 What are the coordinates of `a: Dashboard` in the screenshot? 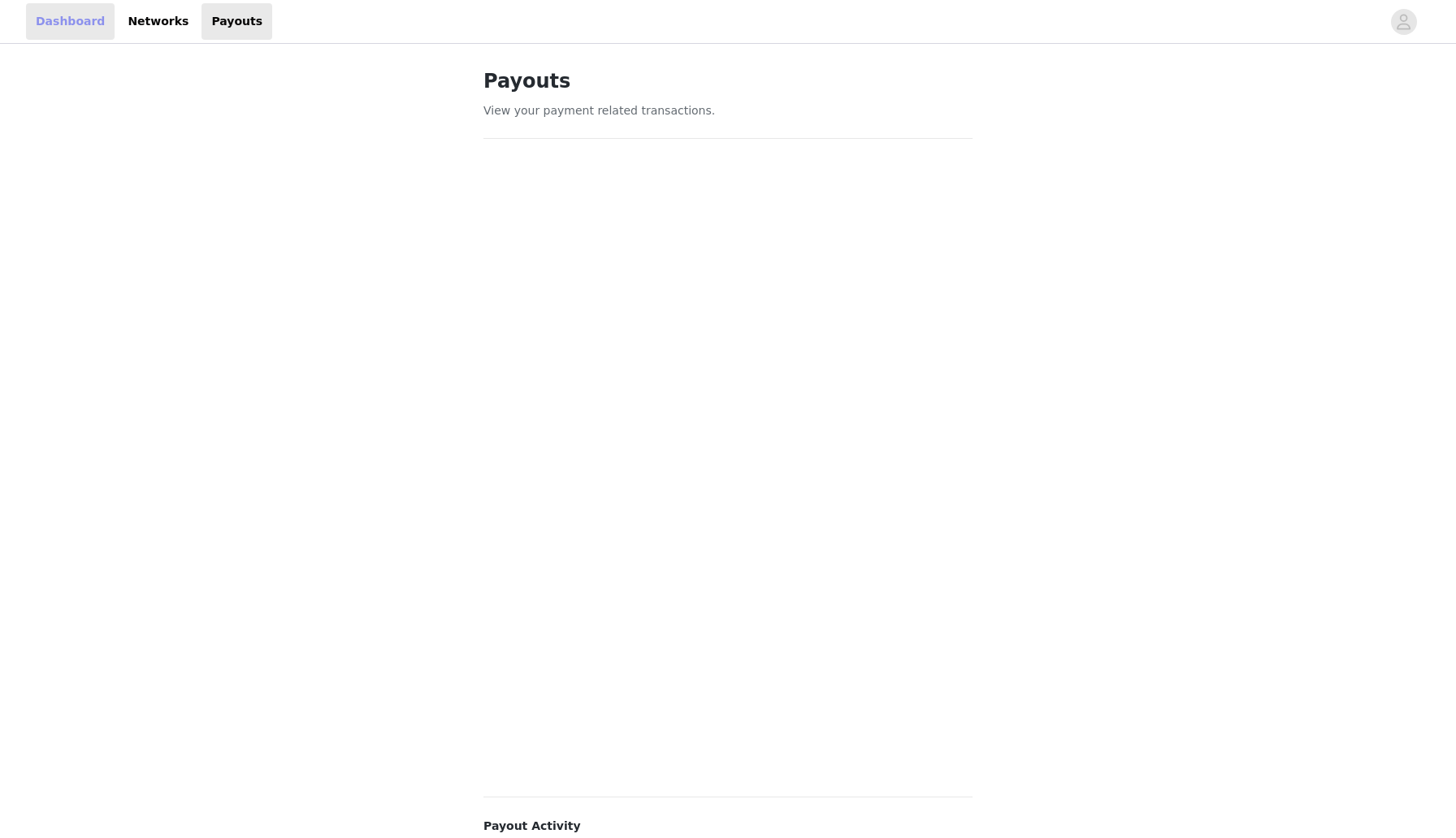 It's located at (70, 21).